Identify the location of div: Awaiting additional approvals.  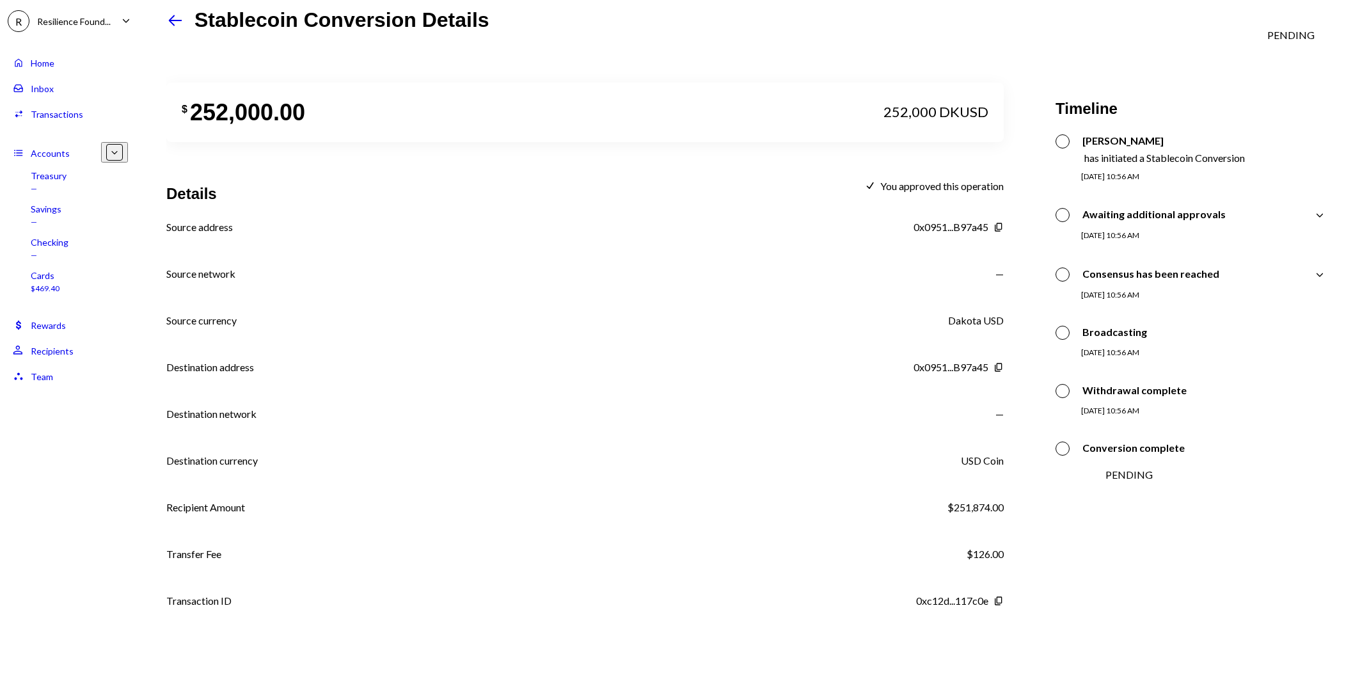
(1154, 214).